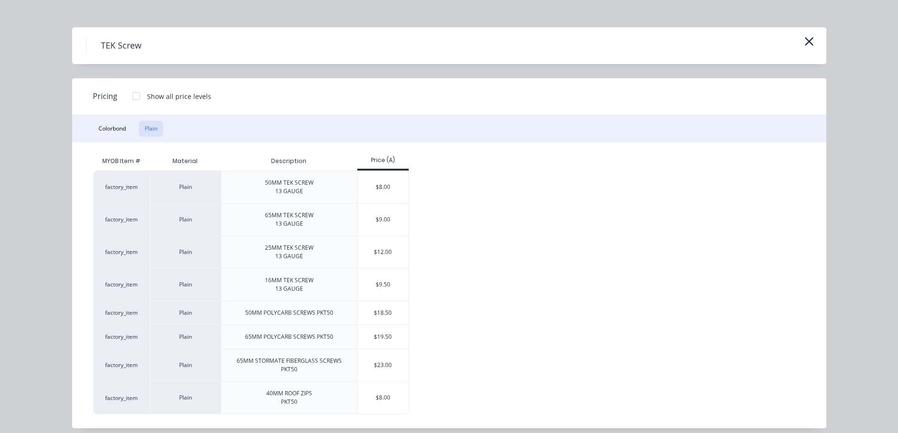  I want to click on div: 65MM TEK SCREW 13 GAUGE, so click(289, 220).